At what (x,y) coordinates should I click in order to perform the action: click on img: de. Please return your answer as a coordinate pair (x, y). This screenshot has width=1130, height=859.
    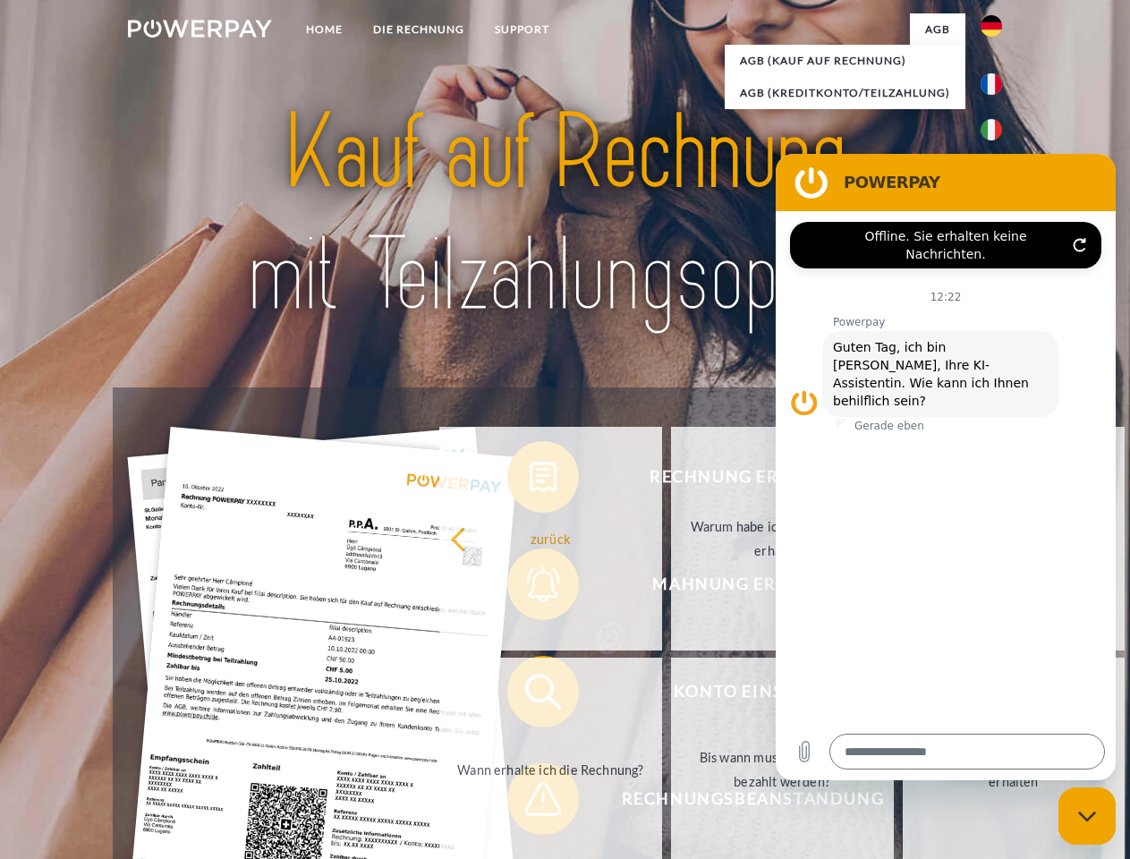
    Looking at the image, I should click on (992, 26).